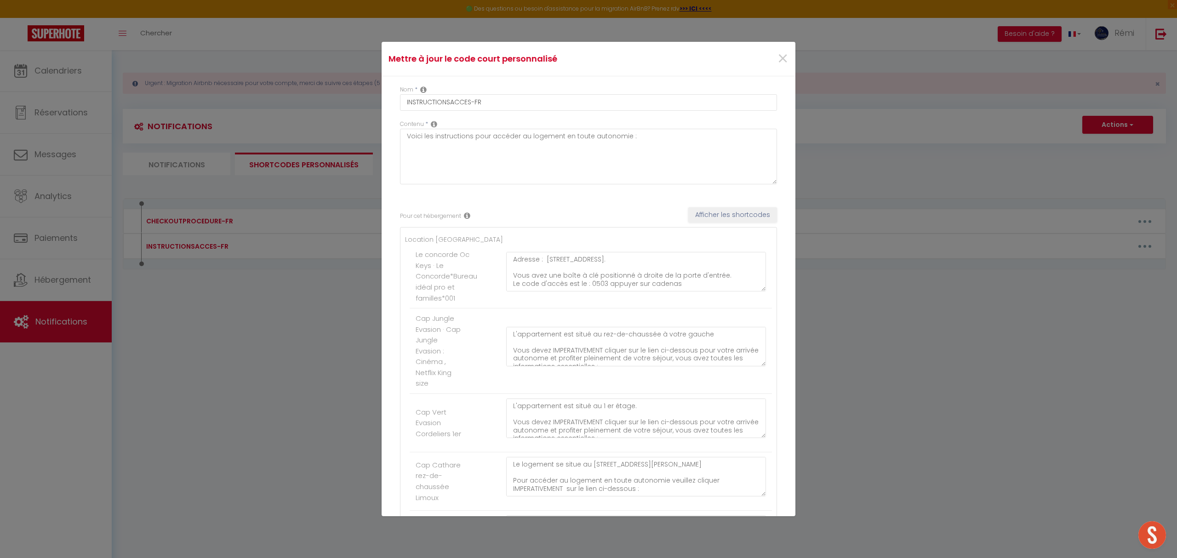  What do you see at coordinates (1152, 535) in the screenshot?
I see `div: Ouvrir le chat` at bounding box center [1152, 535].